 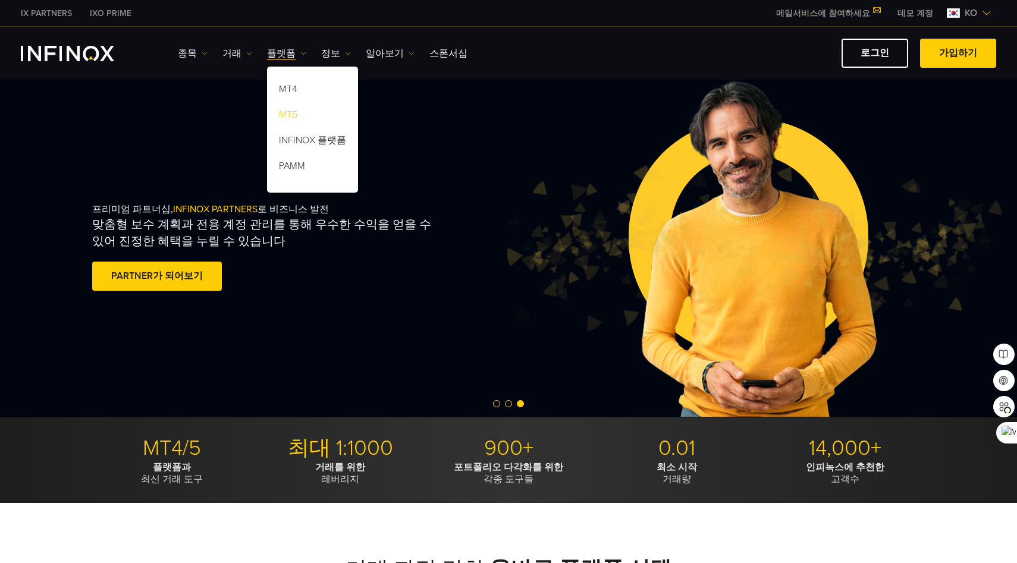 What do you see at coordinates (845, 474) in the screenshot?
I see `p: 고객수` at bounding box center [845, 474].